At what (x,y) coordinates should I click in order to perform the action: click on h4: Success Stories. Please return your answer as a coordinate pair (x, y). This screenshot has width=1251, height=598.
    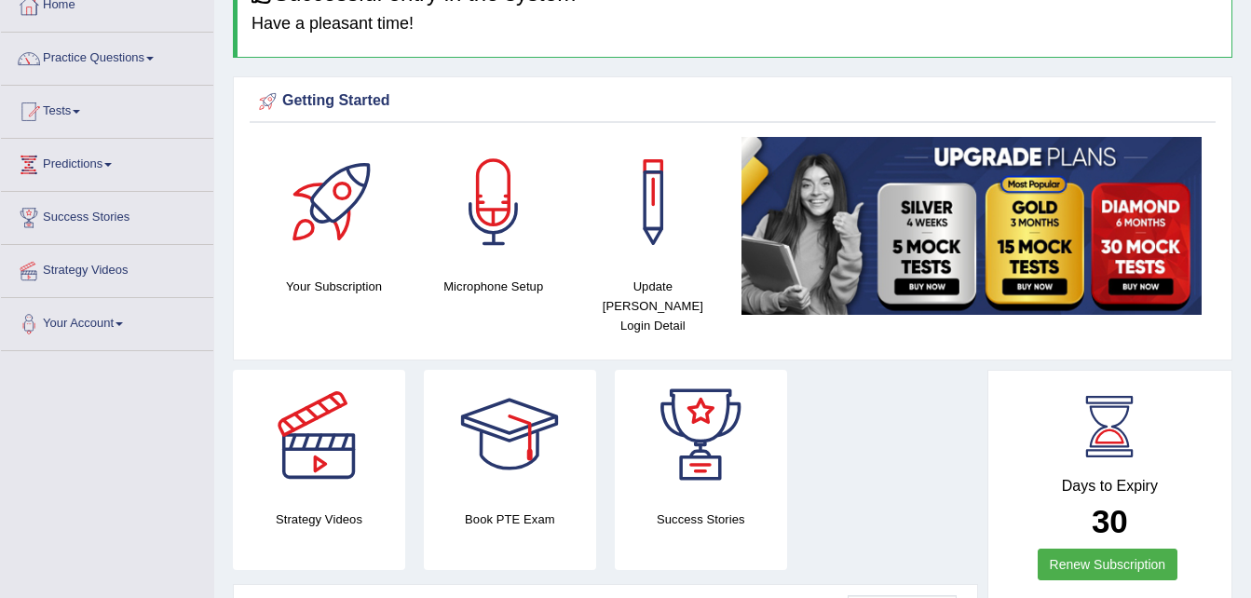
    Looking at the image, I should click on (701, 519).